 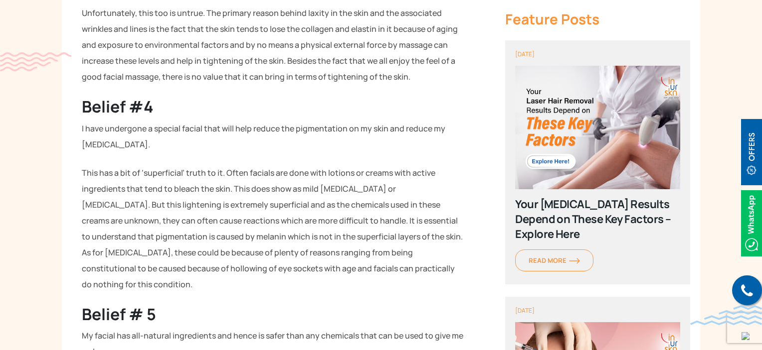 What do you see at coordinates (751, 222) in the screenshot?
I see `a: Whatsappicon` at bounding box center [751, 222].